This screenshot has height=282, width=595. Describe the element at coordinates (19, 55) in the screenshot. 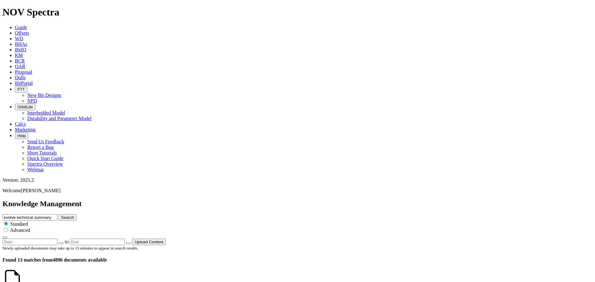

I see `a: KM` at that location.